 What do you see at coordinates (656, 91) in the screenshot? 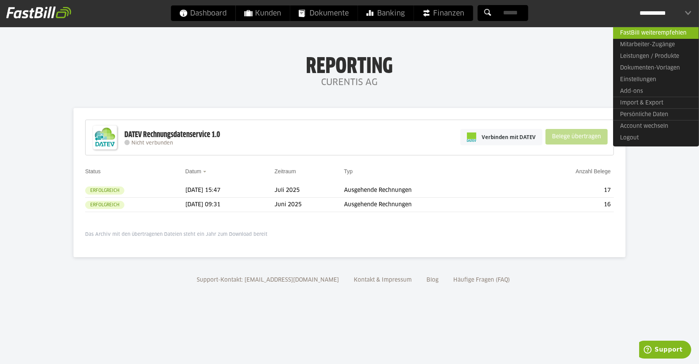
I see `a: Add-ons` at bounding box center [656, 91].